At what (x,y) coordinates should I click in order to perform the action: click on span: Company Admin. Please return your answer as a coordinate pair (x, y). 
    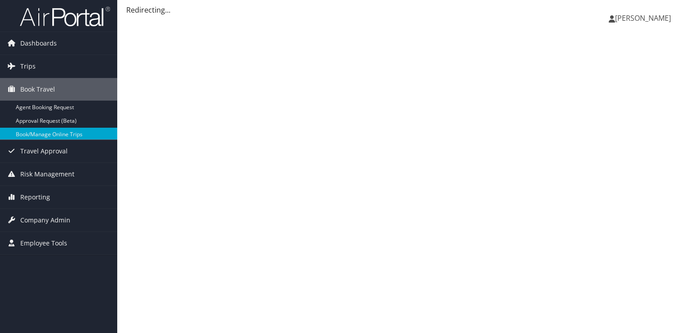
    Looking at the image, I should click on (45, 220).